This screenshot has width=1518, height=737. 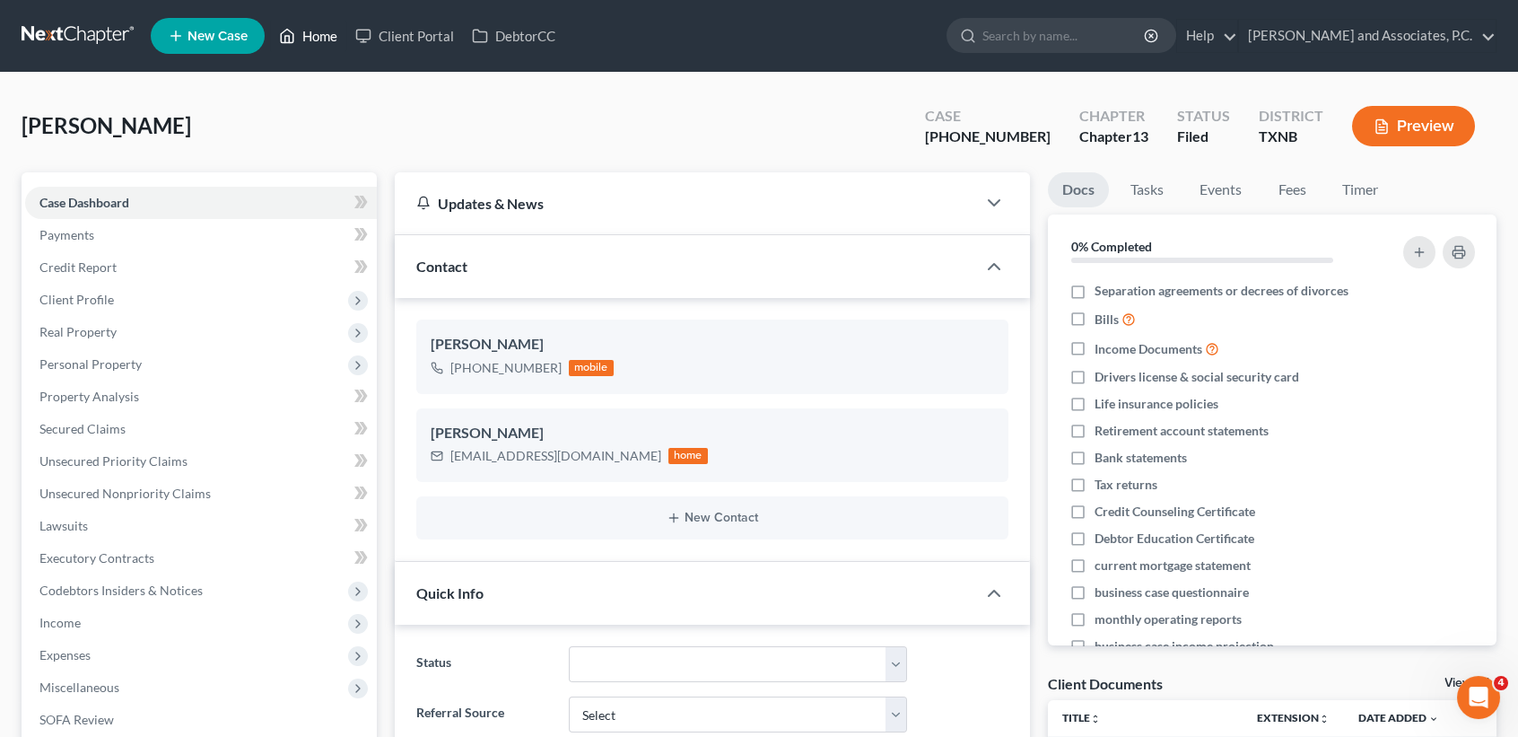 What do you see at coordinates (1168, 619) in the screenshot?
I see `span: monthly operating reports` at bounding box center [1168, 619].